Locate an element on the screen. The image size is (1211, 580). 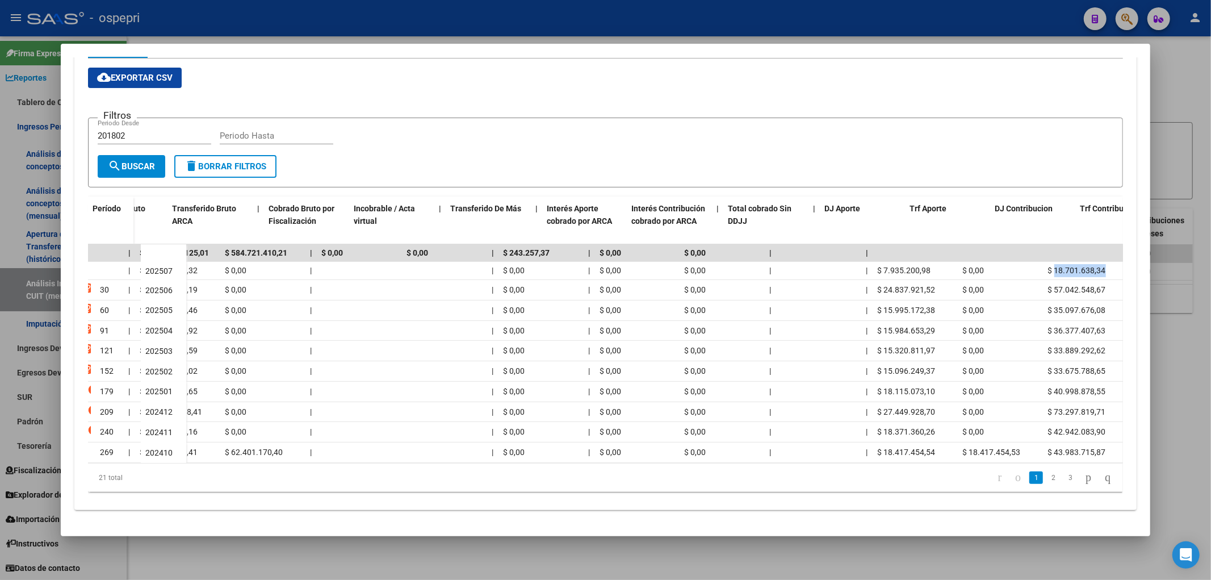
span: $ 15.995.172,38 is located at coordinates (907, 310).